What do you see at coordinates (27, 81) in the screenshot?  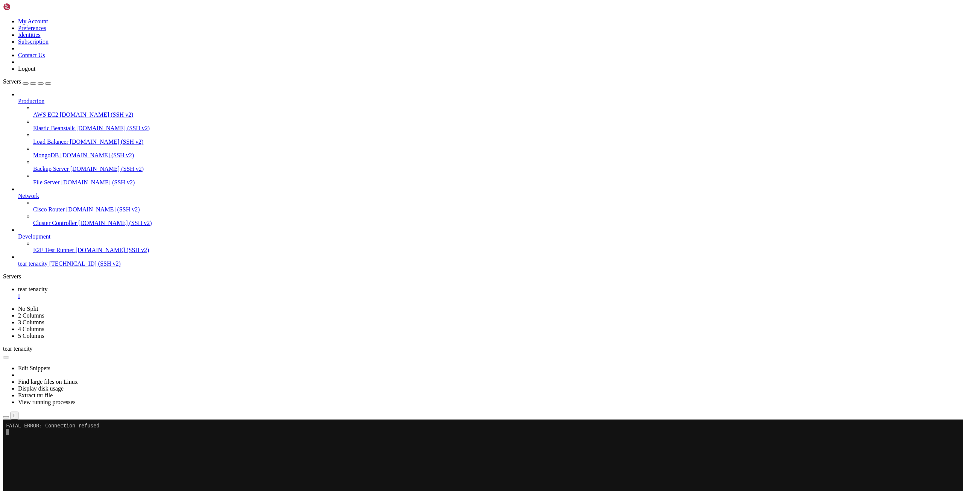 I see `a: Servers` at bounding box center [27, 81].